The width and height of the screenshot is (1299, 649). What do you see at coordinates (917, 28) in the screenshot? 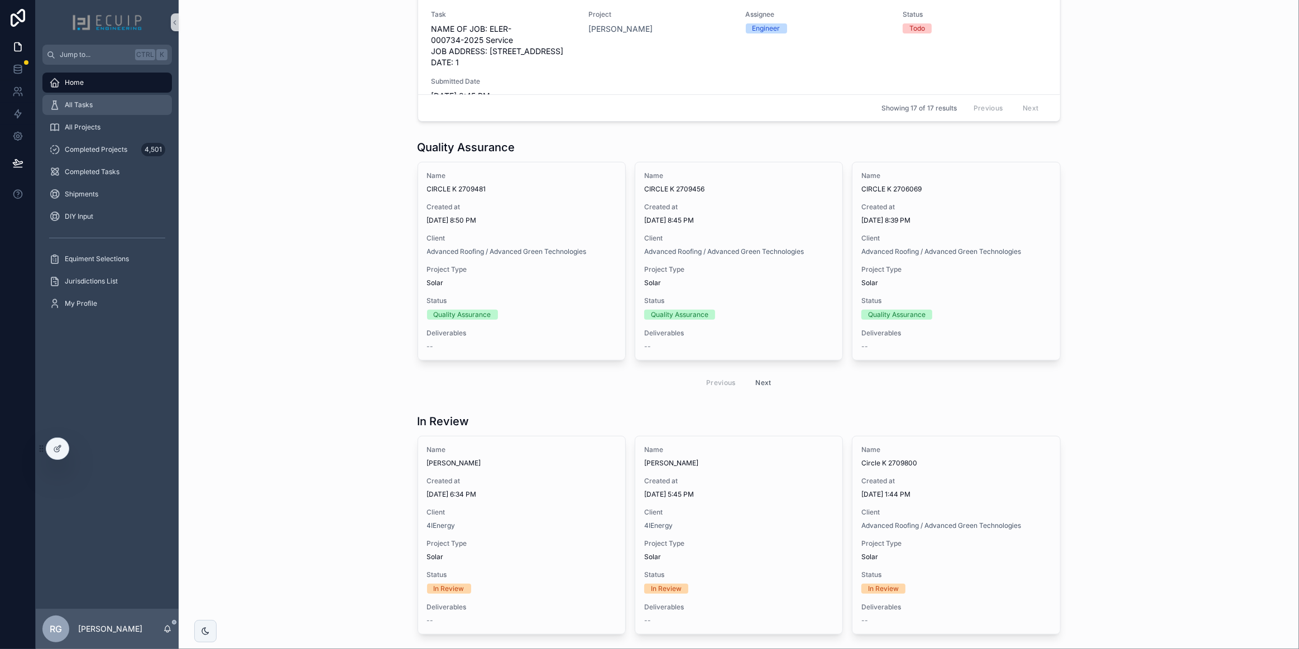
I see `div: Todo` at bounding box center [917, 28].